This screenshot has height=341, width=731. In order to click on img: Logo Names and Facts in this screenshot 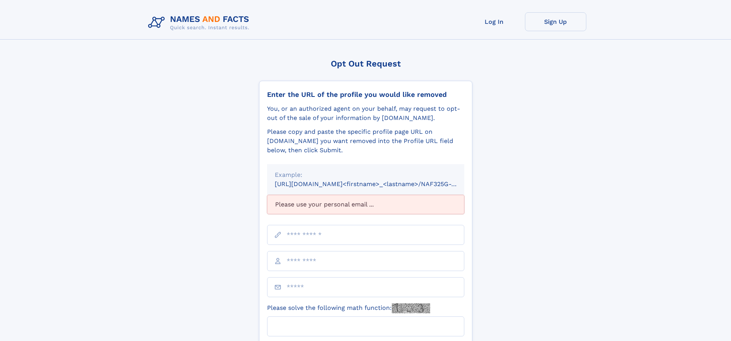, I will do `click(200, 23)`.